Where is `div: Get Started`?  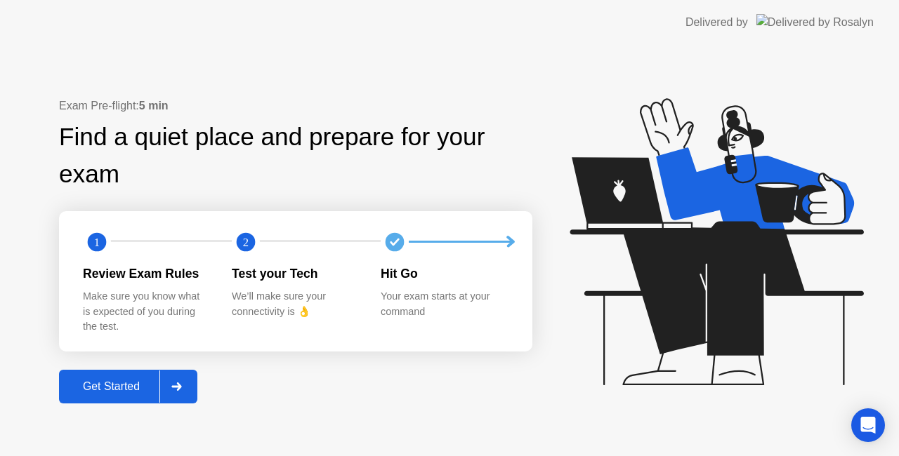
div: Get Started is located at coordinates (111, 387).